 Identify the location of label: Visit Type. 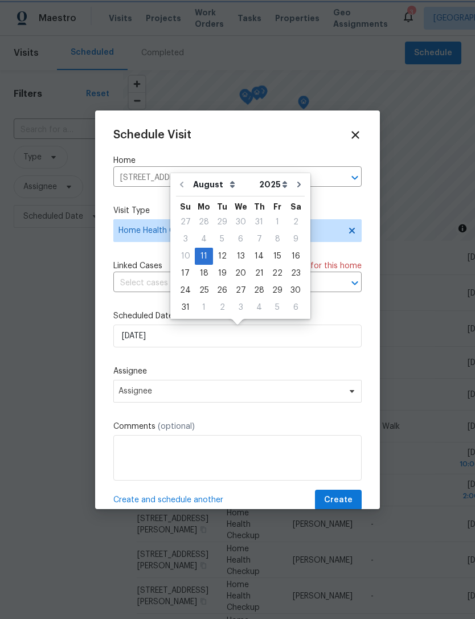
(237, 211).